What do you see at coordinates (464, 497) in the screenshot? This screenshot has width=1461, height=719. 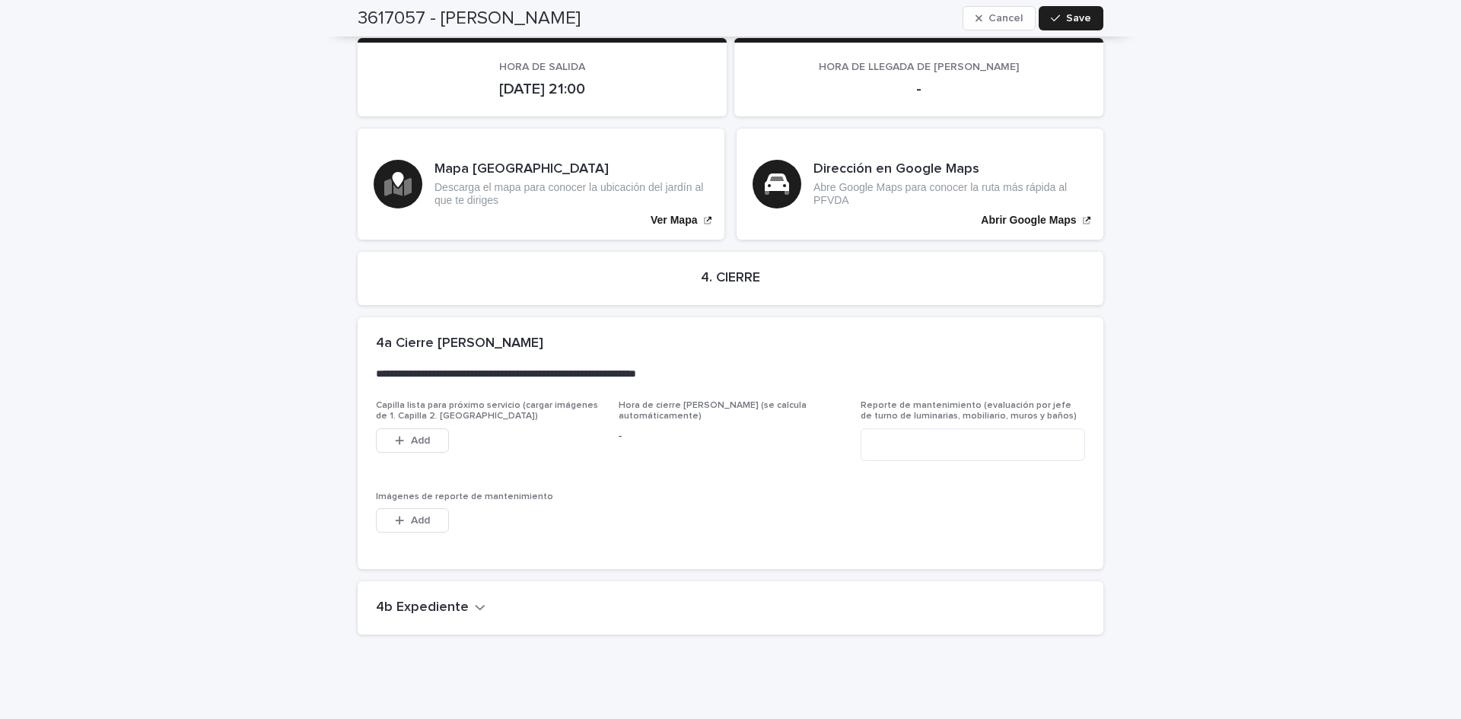 I see `span: Imágenes de reporte de mantenimiento` at bounding box center [464, 497].